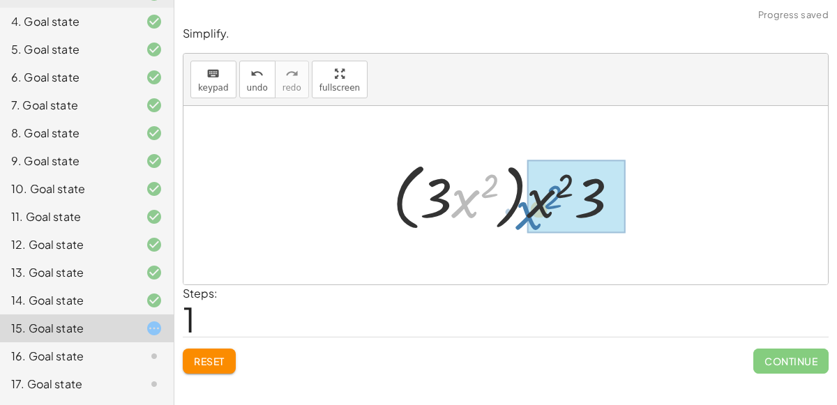 Image resolution: width=837 pixels, height=405 pixels. Describe the element at coordinates (793, 15) in the screenshot. I see `span: Progress saved` at that location.